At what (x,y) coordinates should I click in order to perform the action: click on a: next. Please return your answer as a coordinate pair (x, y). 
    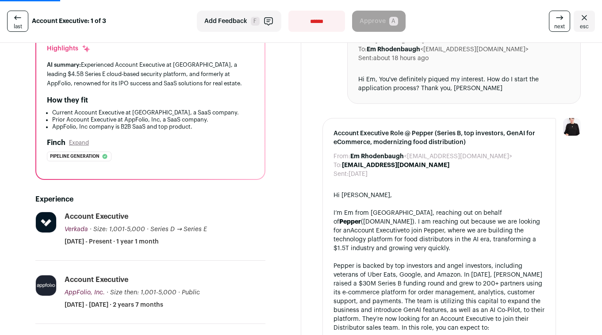
    Looking at the image, I should click on (559, 21).